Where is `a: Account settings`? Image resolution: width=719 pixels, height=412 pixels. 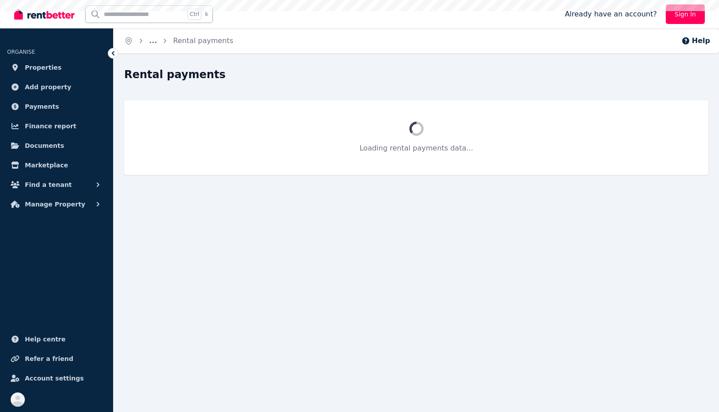 a: Account settings is located at coordinates (56, 378).